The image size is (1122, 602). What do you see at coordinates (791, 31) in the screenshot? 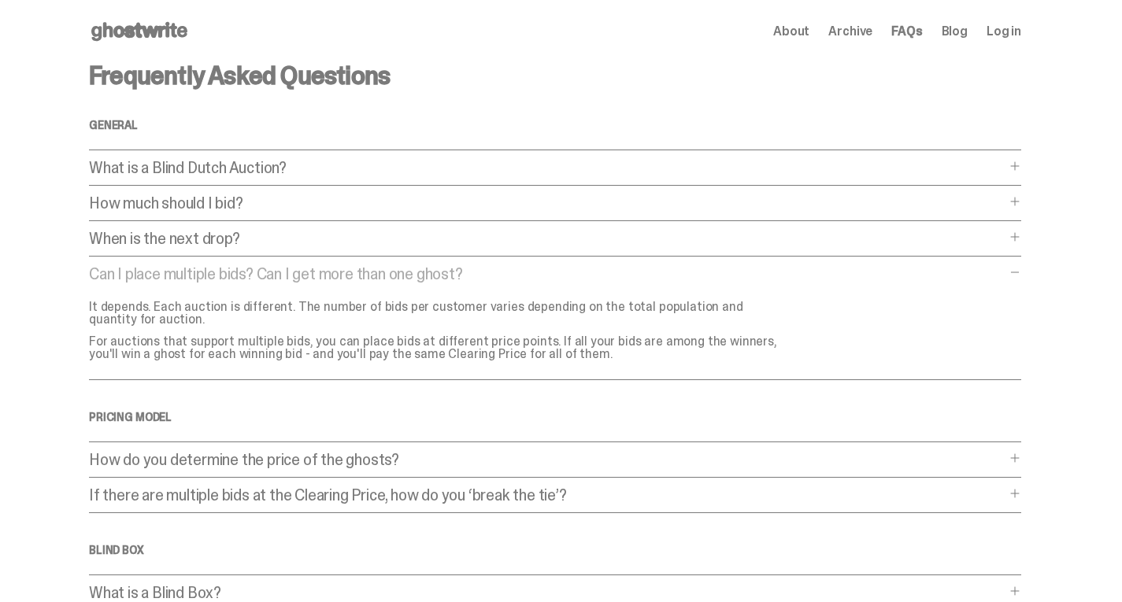
I see `a: About` at bounding box center [791, 31].